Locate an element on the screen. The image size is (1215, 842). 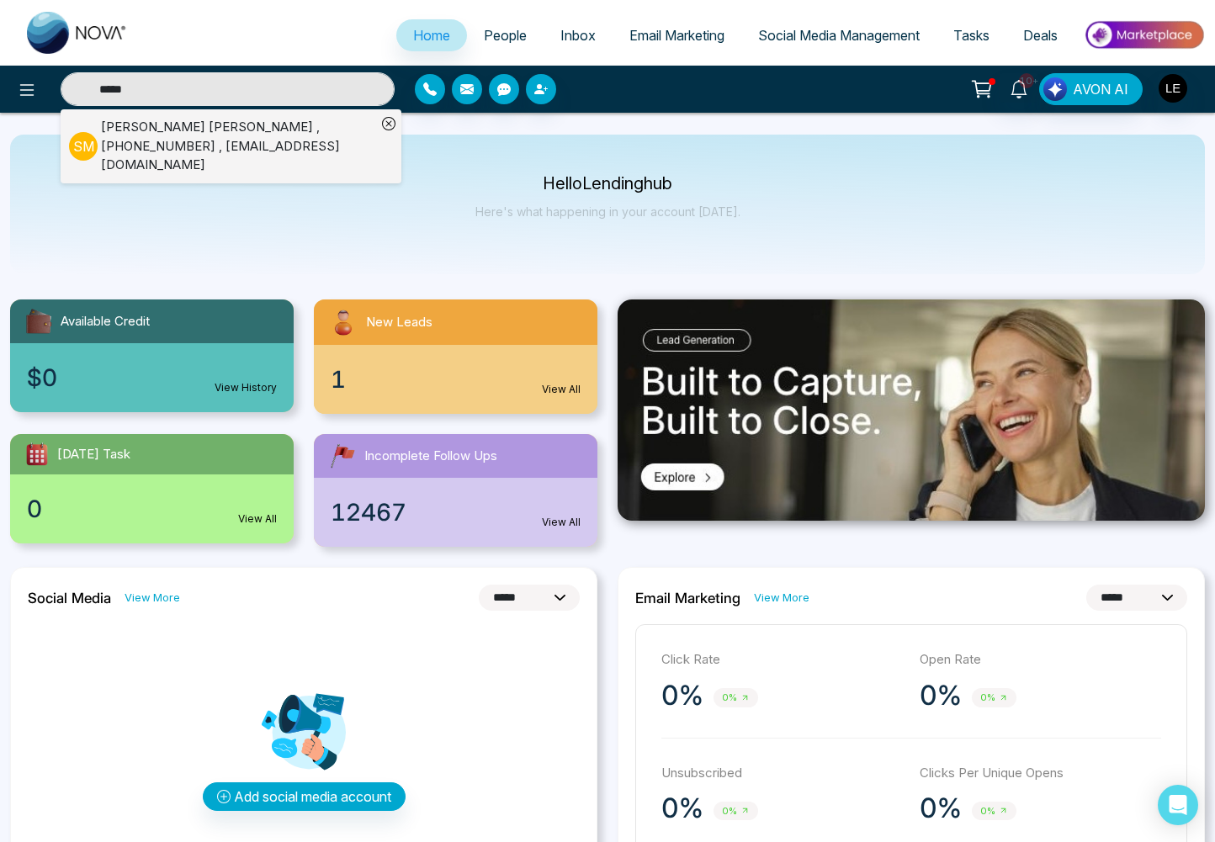
span: Incomplete Follow Ups is located at coordinates (431, 456).